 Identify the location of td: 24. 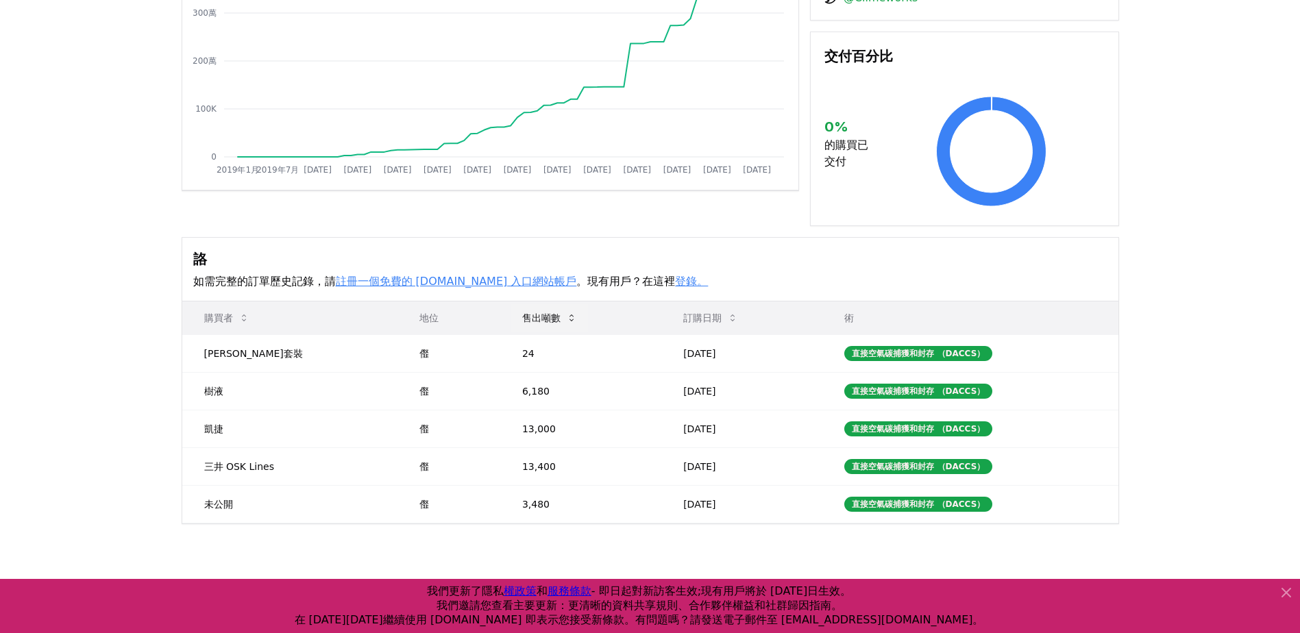
(580, 353).